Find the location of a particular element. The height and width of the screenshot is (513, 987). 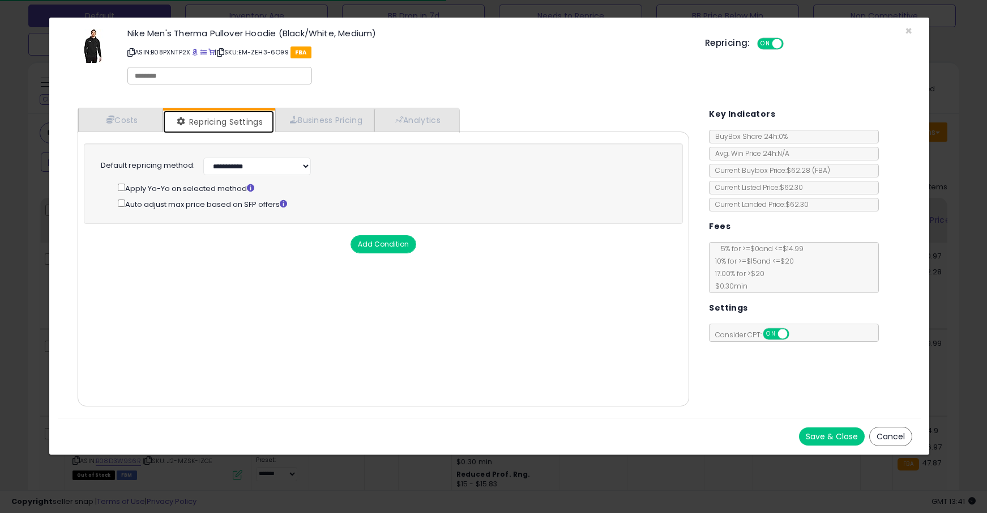

a: Repricing Settings is located at coordinates (219, 122).